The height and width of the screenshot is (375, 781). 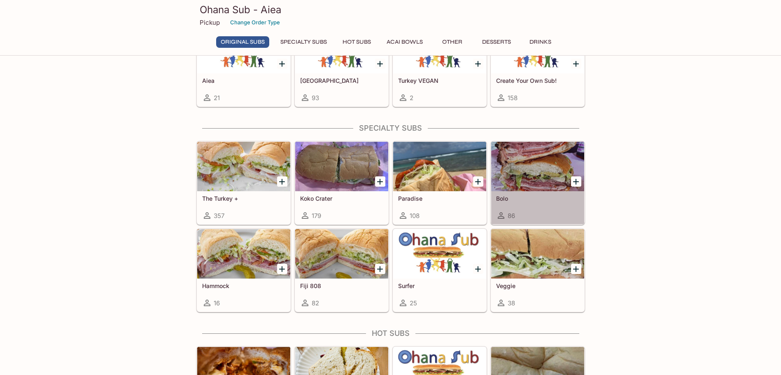 What do you see at coordinates (538, 49) in the screenshot?
I see `div: Create Your Own Sub!` at bounding box center [538, 49].